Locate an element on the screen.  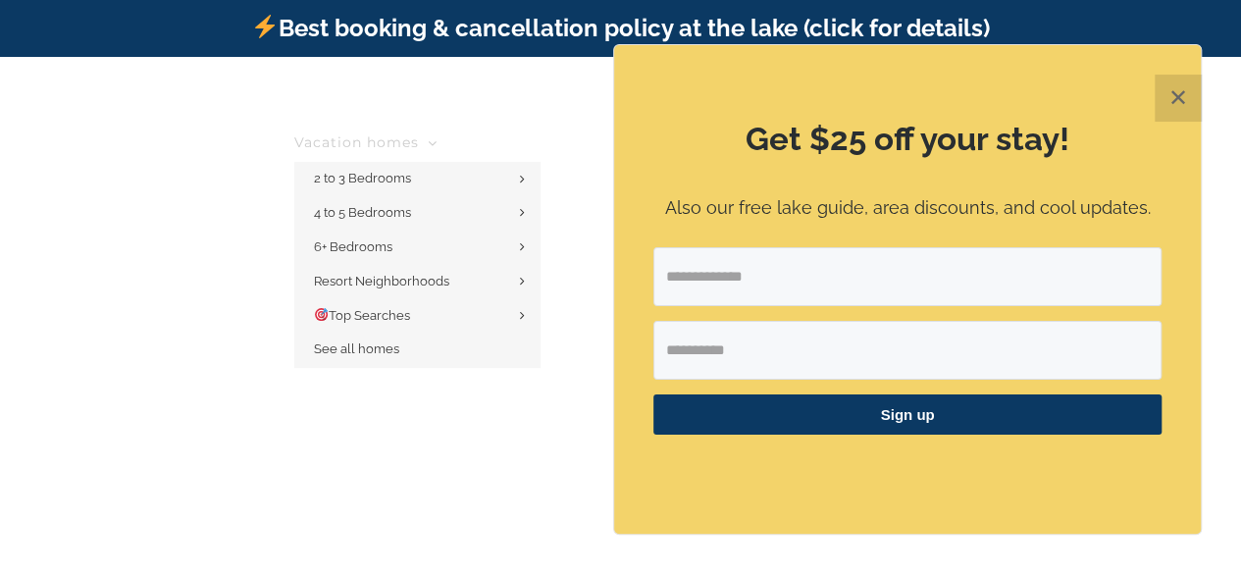
span: 6+ Bedrooms is located at coordinates (353, 246).